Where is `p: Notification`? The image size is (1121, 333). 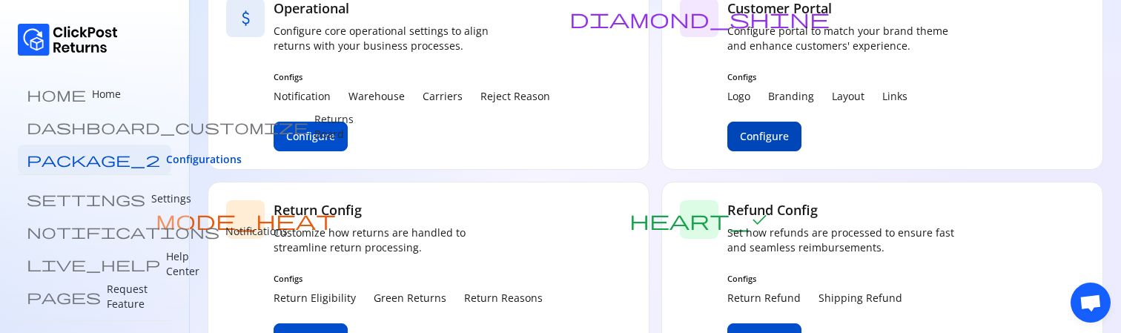 p: Notification is located at coordinates (302, 96).